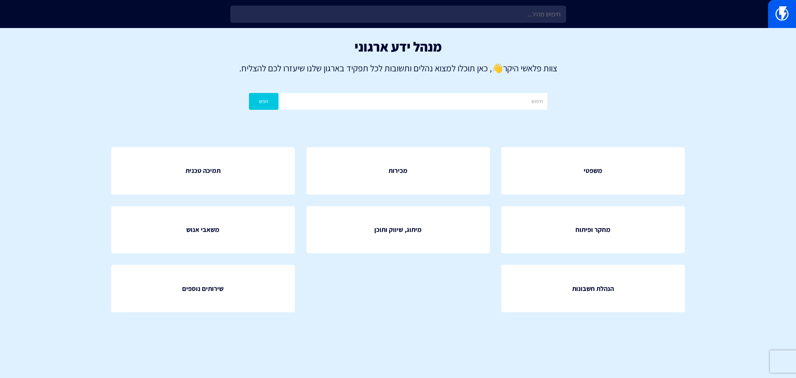 The image size is (796, 378). What do you see at coordinates (413, 101) in the screenshot?
I see `input: חיפוש` at bounding box center [413, 101].